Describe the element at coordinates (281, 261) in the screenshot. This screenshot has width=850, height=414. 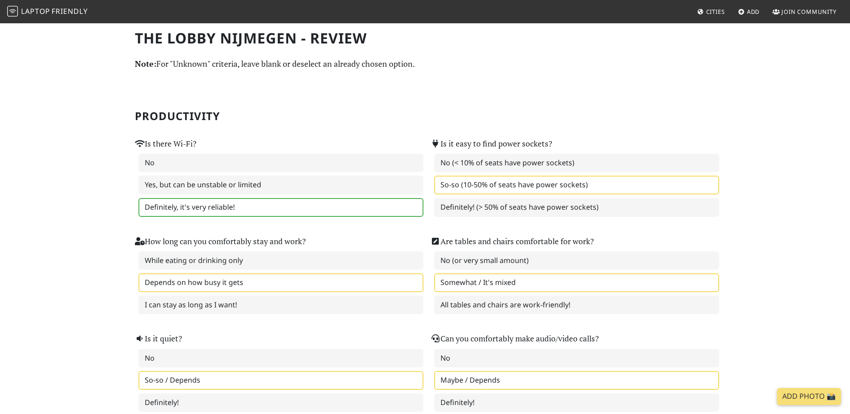
I see `label: While eating or drinking only` at that location.